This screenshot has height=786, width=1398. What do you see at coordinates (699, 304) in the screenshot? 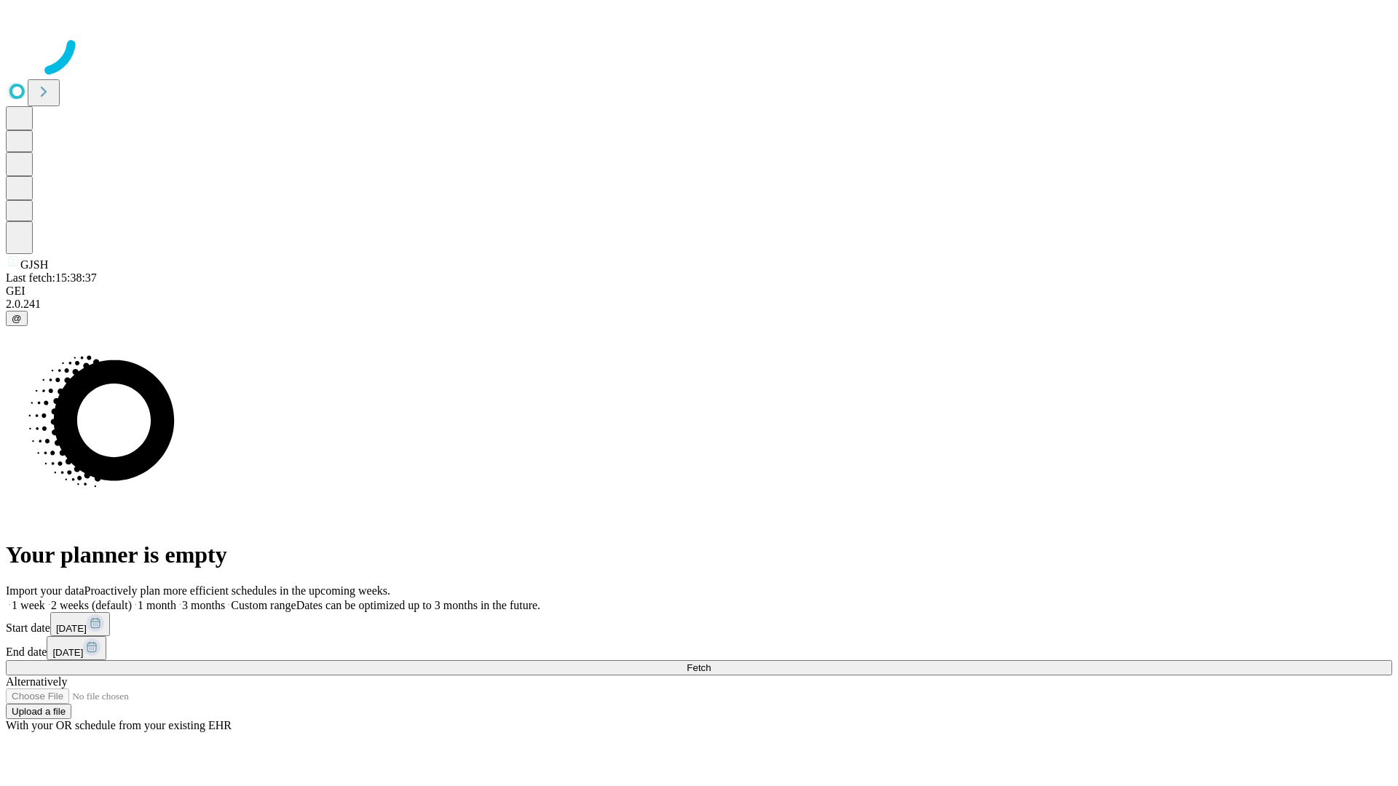
I see `div: 2.0.241` at bounding box center [699, 304].